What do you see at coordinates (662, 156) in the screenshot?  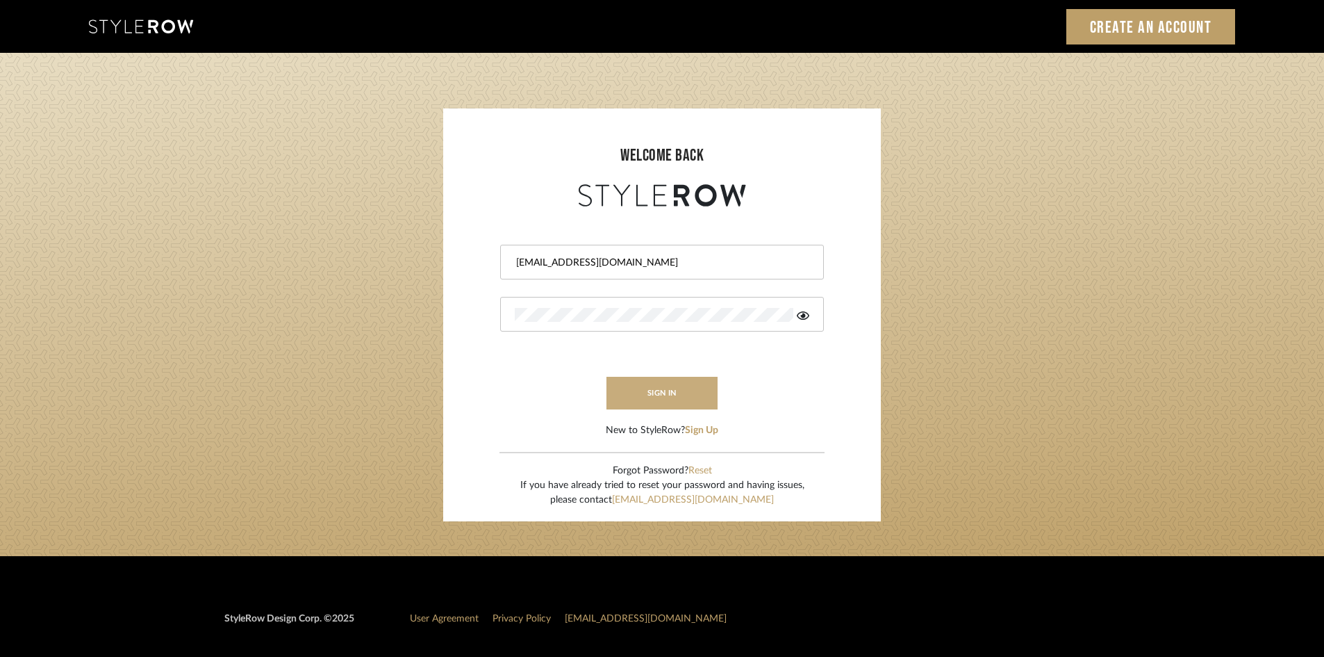 I see `div: welcome back` at bounding box center [662, 156].